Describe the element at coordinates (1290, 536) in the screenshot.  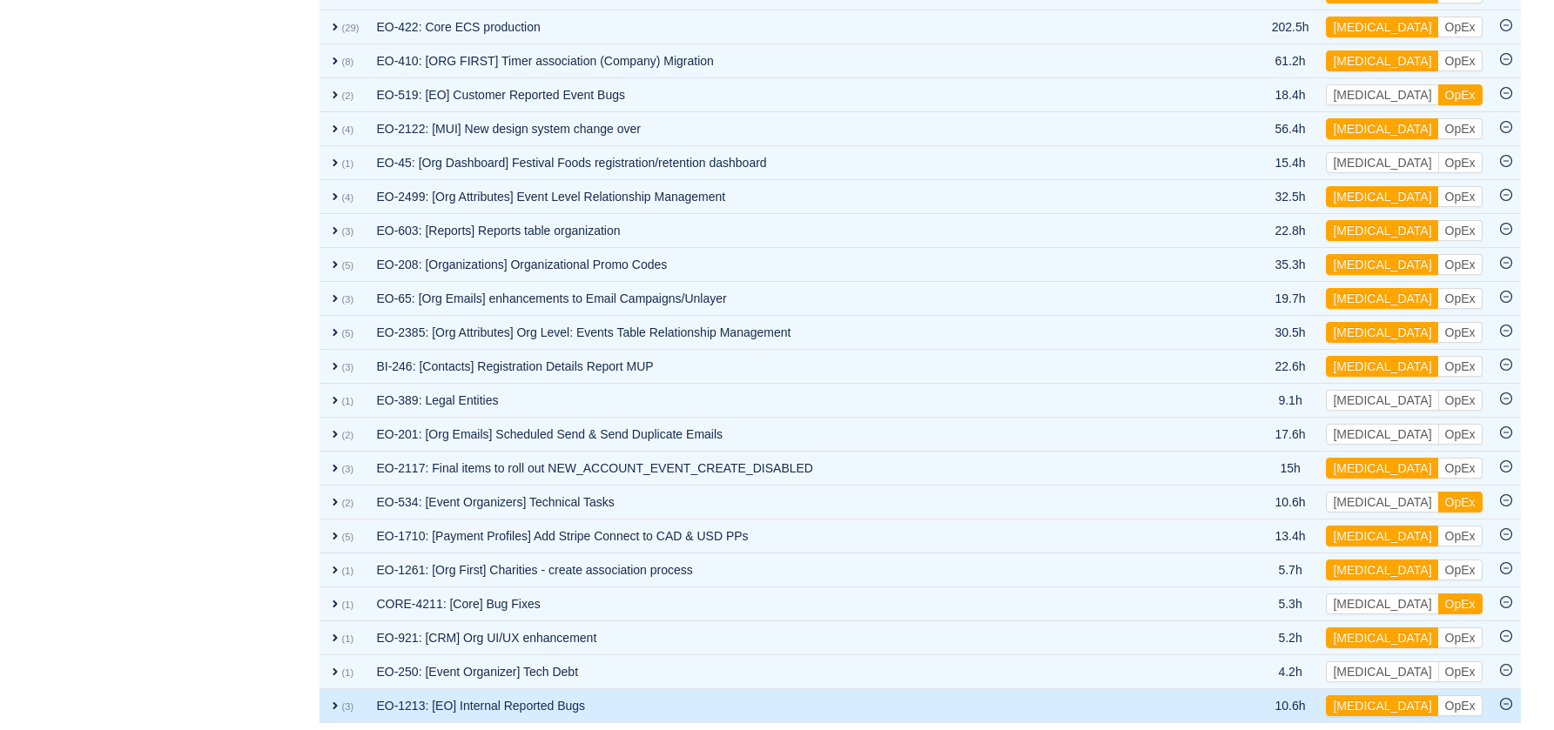
I see `td: 13.4h` at that location.